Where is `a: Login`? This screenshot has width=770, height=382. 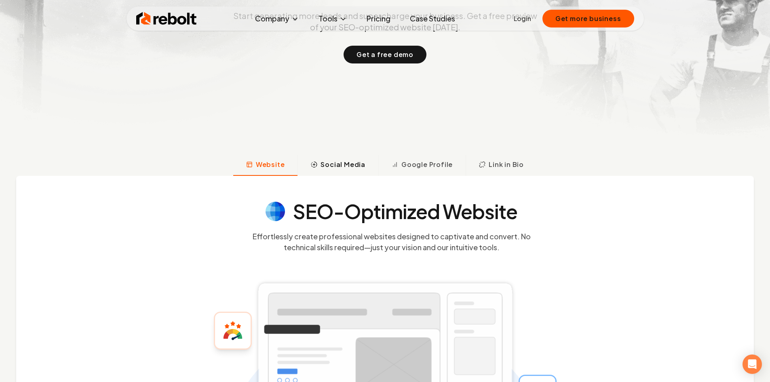
a: Login is located at coordinates (522, 19).